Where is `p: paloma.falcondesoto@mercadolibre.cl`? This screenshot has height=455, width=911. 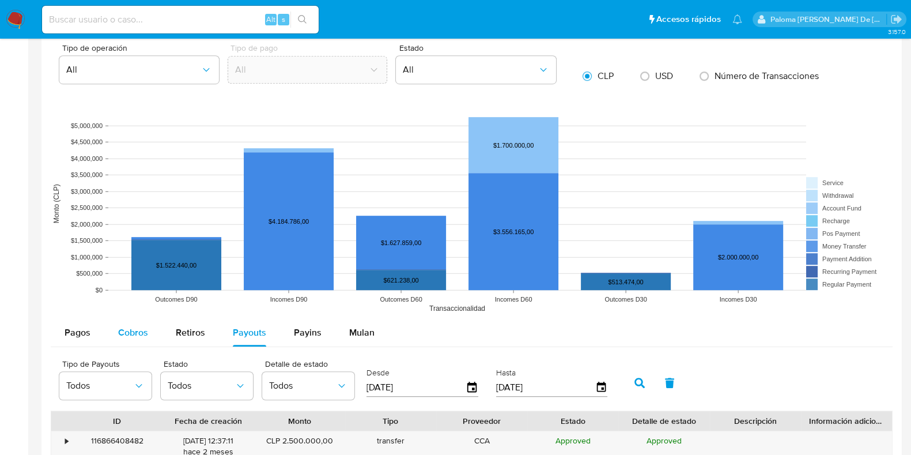 p: paloma.falcondesoto@mercadolibre.cl is located at coordinates (829, 19).